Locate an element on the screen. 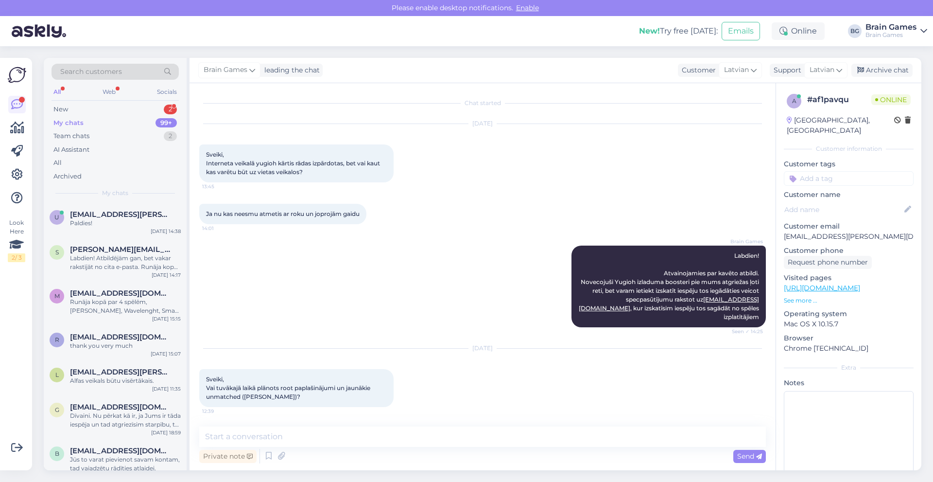  div: Team chats is located at coordinates (71, 136).